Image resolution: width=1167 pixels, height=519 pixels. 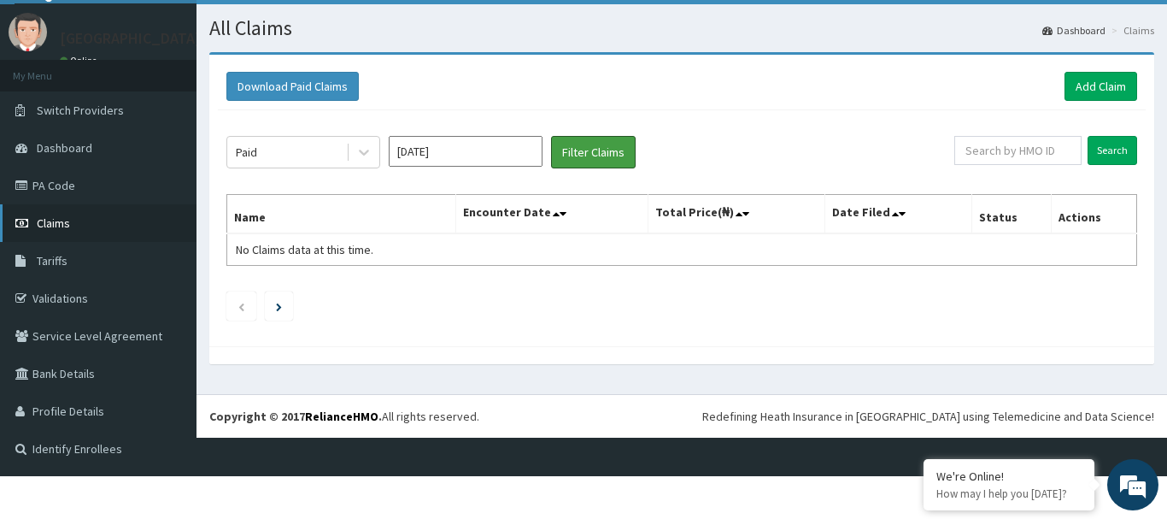 I want to click on input: Search, so click(x=1112, y=150).